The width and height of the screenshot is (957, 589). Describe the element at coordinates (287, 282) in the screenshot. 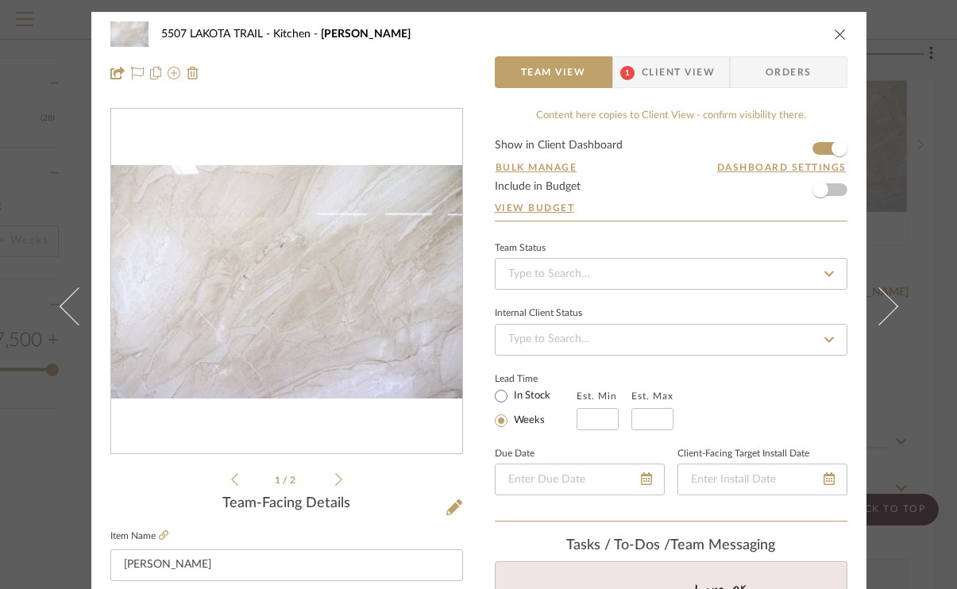

I see `div: 0` at that location.